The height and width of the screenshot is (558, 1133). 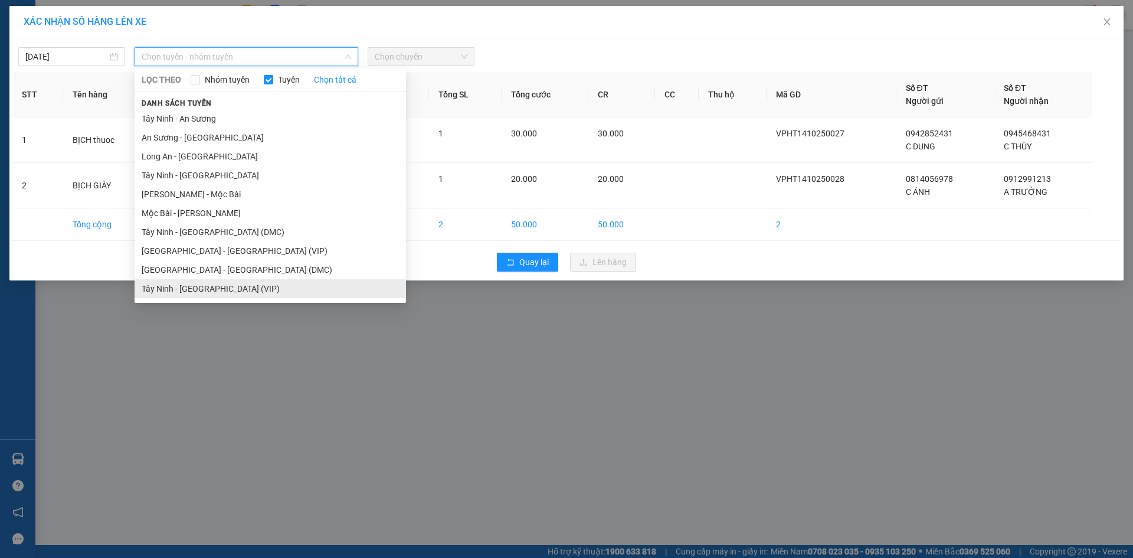 I want to click on span: C ÁNH, so click(x=918, y=192).